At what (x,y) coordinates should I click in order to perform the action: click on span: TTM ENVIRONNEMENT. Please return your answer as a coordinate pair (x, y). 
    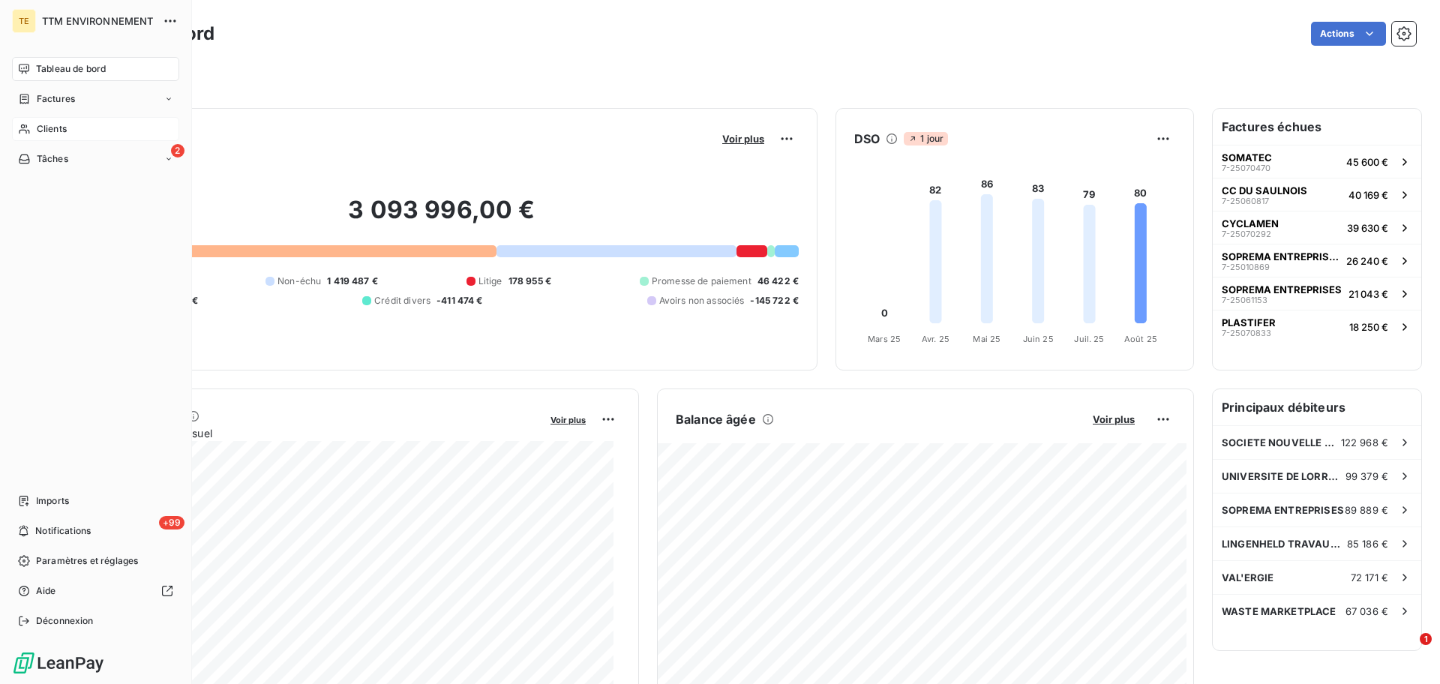
    Looking at the image, I should click on (97, 21).